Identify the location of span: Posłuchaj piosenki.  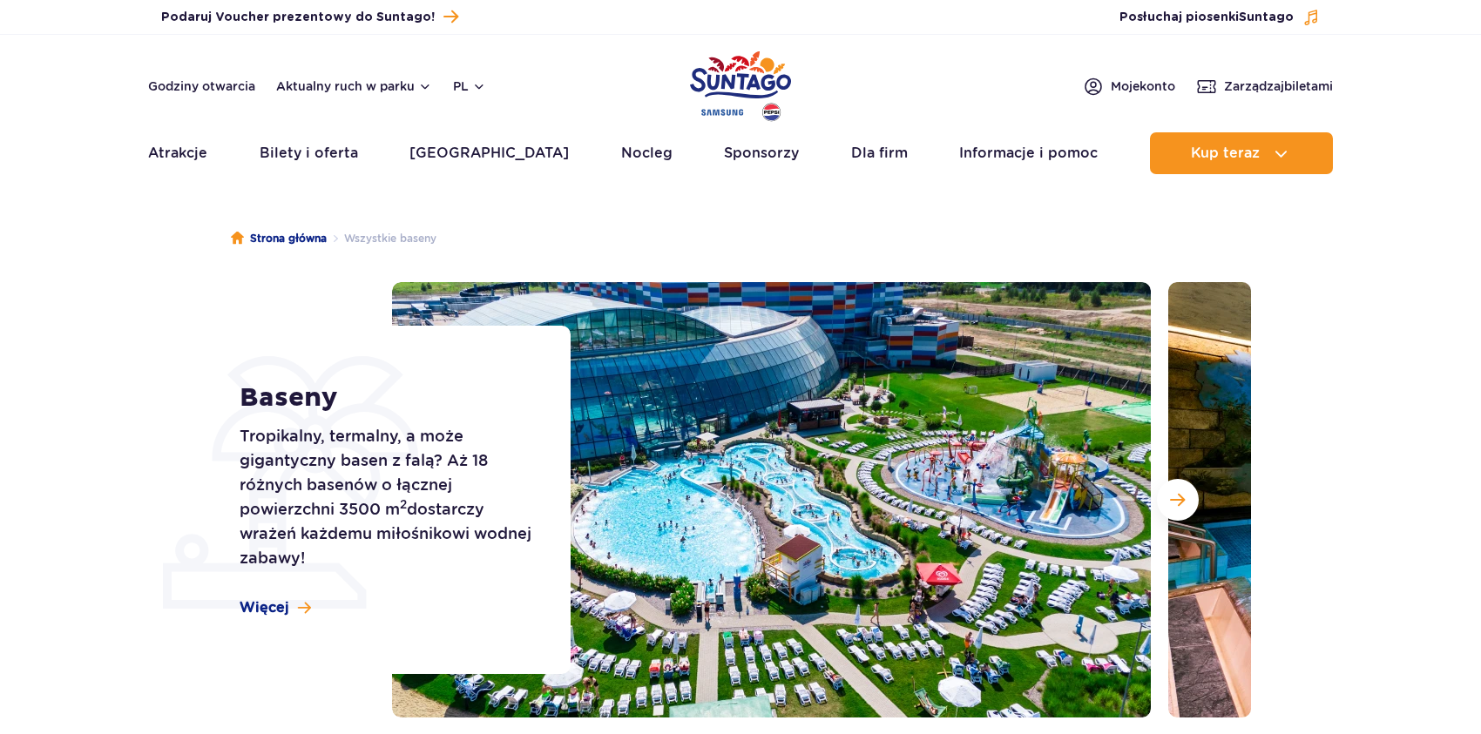
(1207, 17).